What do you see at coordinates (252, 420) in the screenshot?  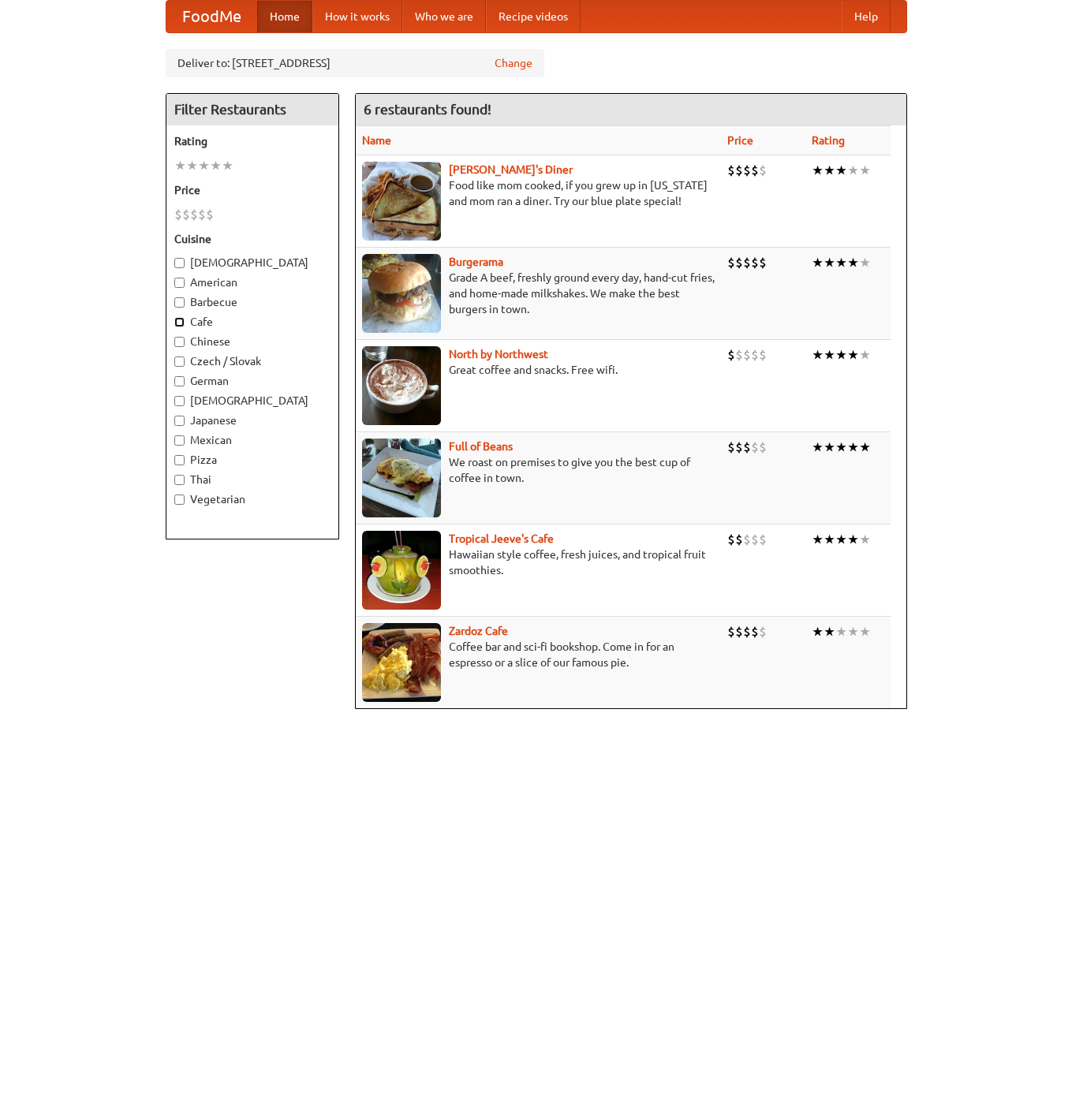 I see `label: Japanese` at bounding box center [252, 420].